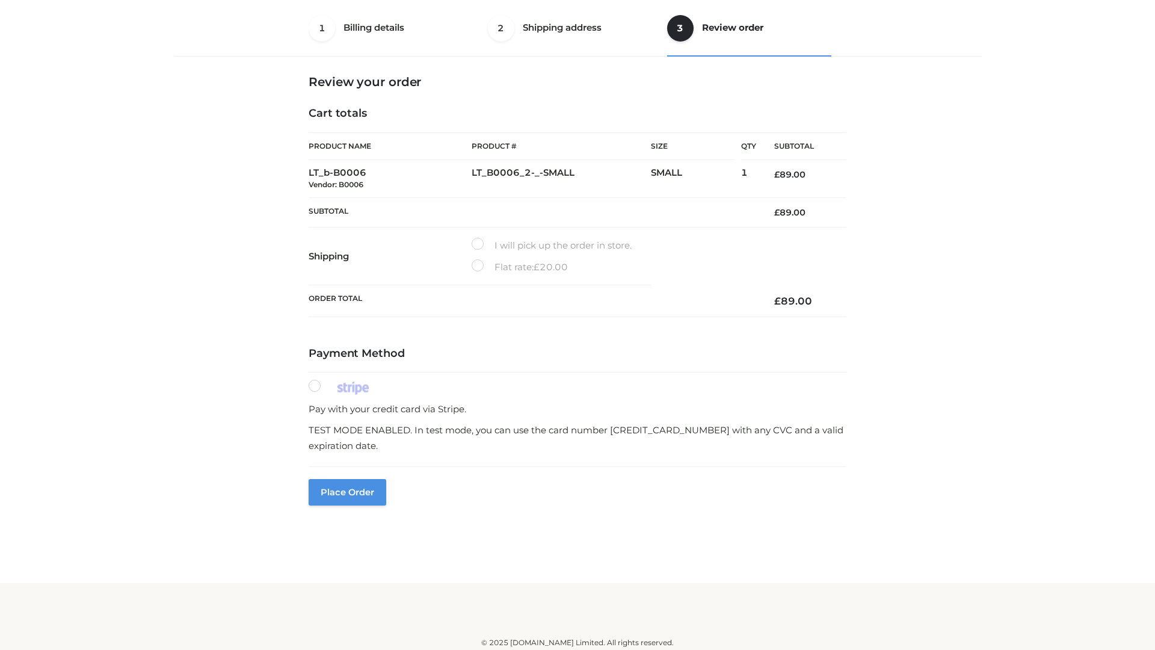 This screenshot has width=1155, height=650. What do you see at coordinates (390, 146) in the screenshot?
I see `th: Product Name` at bounding box center [390, 146].